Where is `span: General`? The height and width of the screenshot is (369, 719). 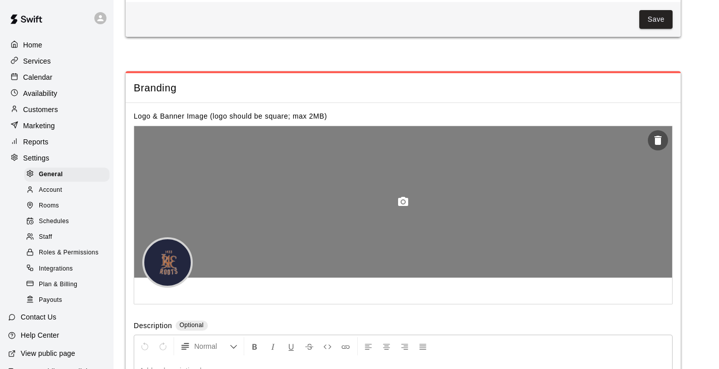 span: General is located at coordinates (51, 175).